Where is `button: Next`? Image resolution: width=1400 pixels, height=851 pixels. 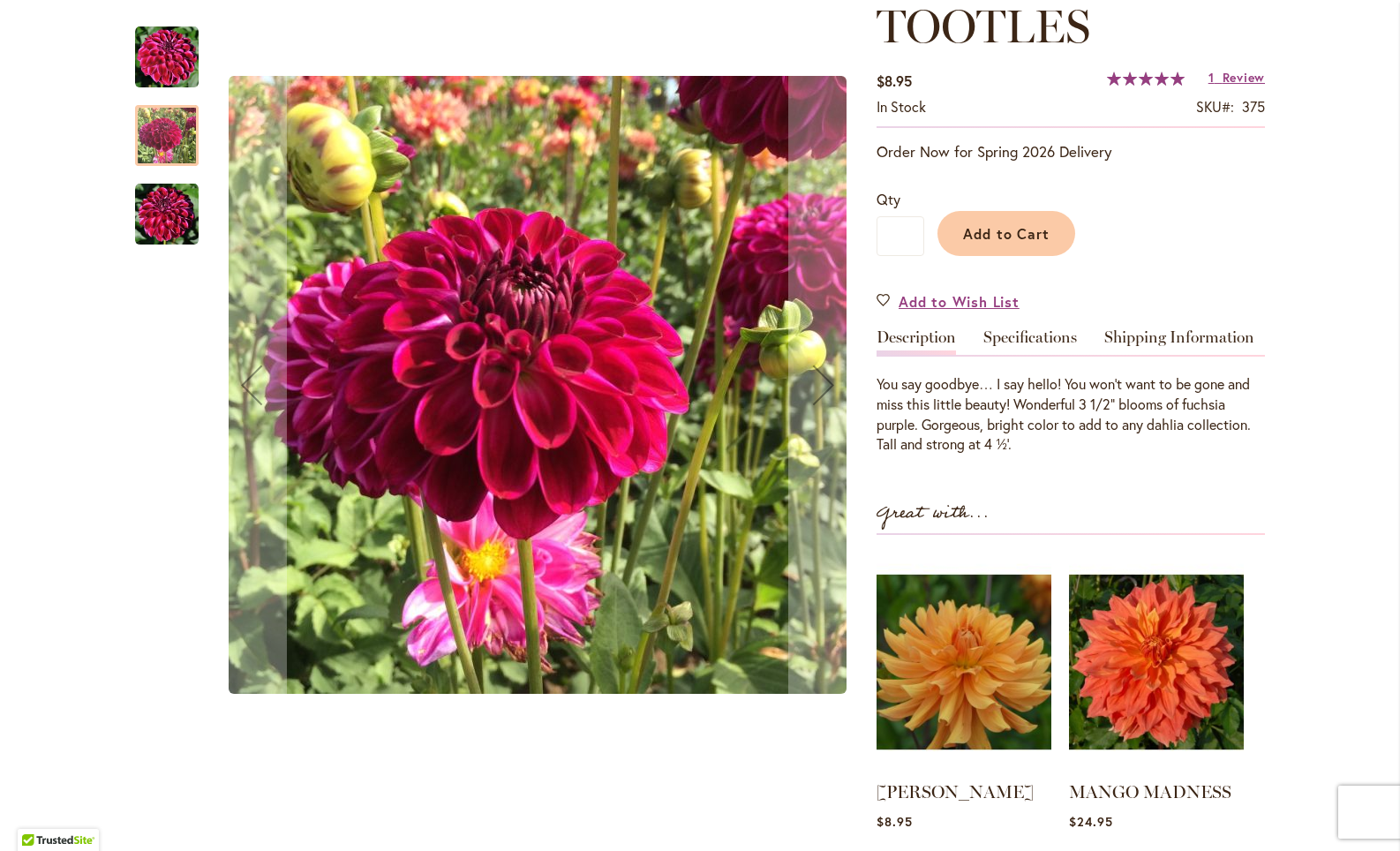 button: Next is located at coordinates (824, 384).